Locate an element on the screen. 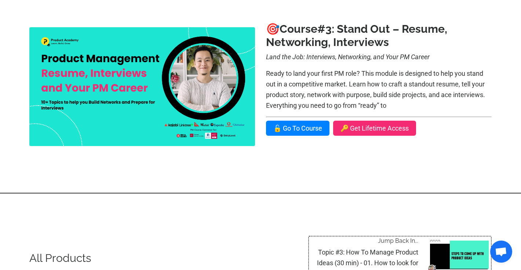 This screenshot has height=270, width=521. a: 🔓 Go To Course is located at coordinates (298, 128).